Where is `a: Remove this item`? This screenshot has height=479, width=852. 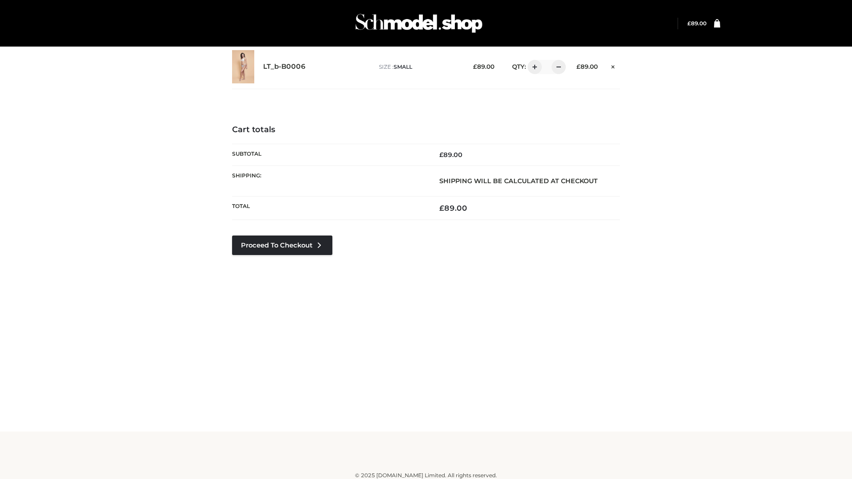 a: Remove this item is located at coordinates (613, 66).